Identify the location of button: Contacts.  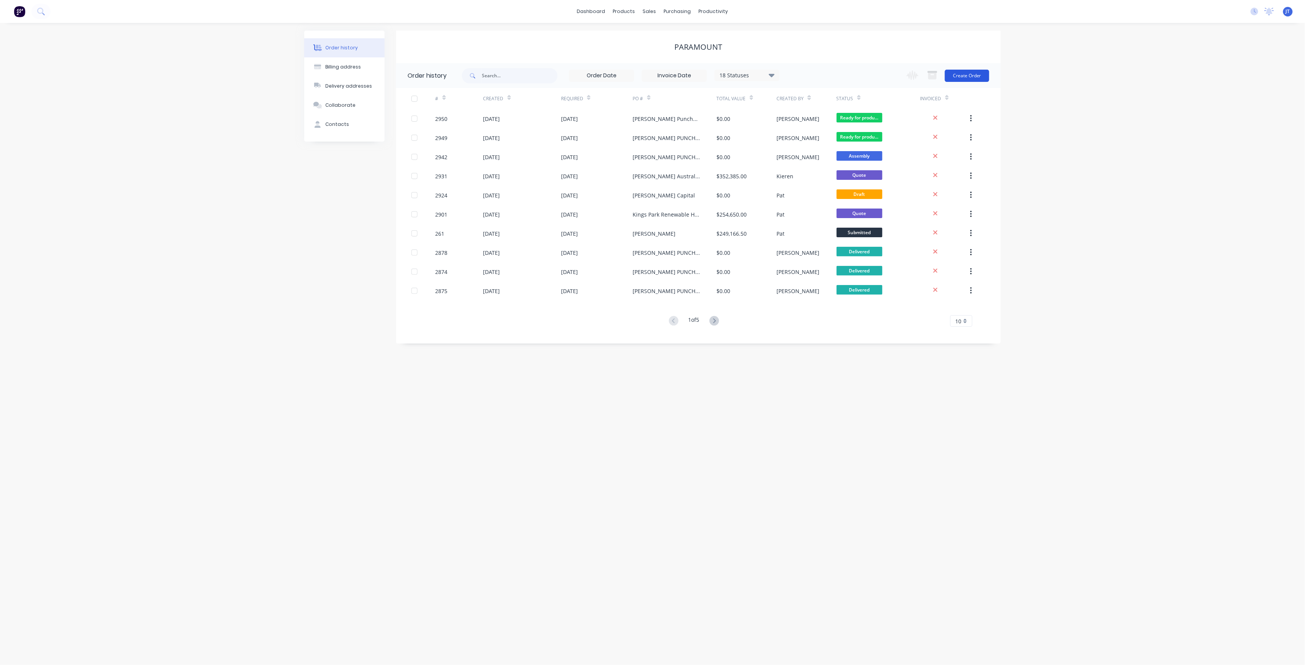
(345, 124).